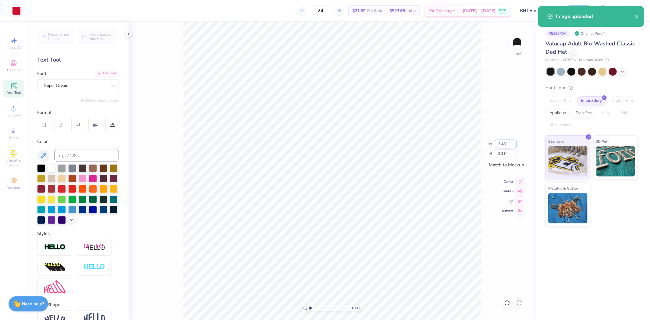  What do you see at coordinates (637, 16) in the screenshot?
I see `button: close` at bounding box center [637, 16].